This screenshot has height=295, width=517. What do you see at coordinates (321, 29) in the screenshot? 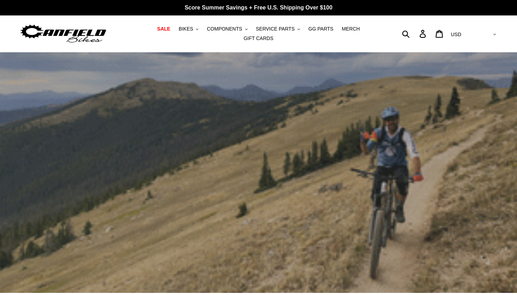
I see `a: GG PARTS` at bounding box center [321, 29].